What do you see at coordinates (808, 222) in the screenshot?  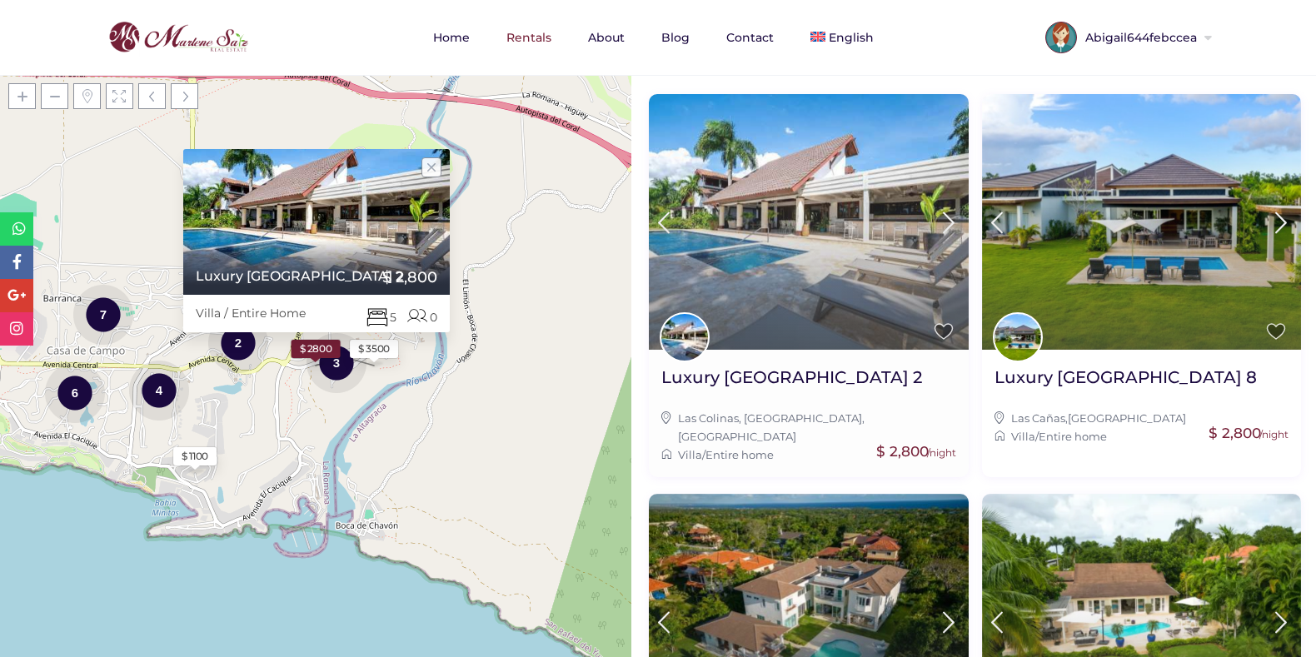 I see `img: Luxury Villa Colinas 2` at bounding box center [808, 222].